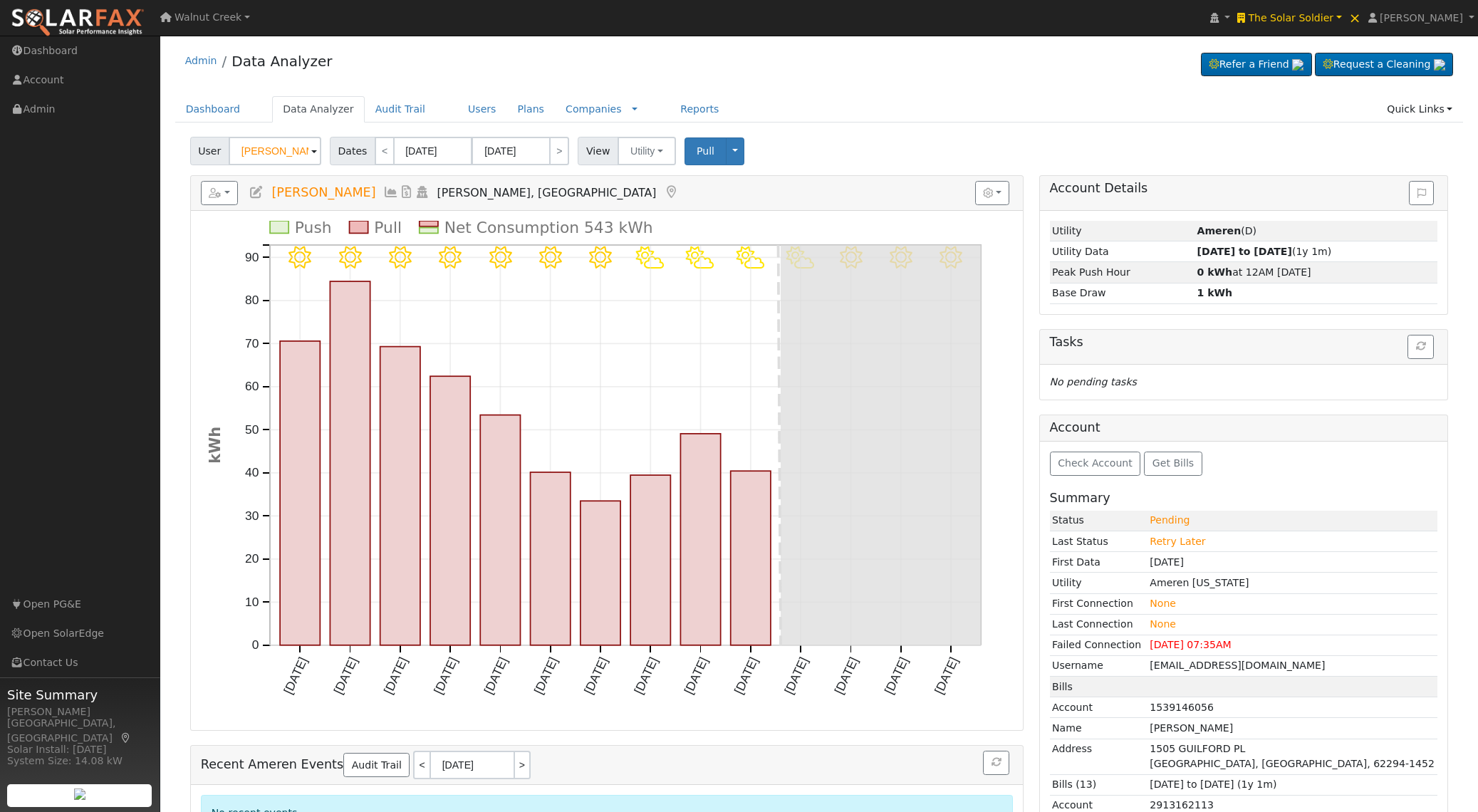 The image size is (1478, 812). Describe the element at coordinates (1098, 728) in the screenshot. I see `td: Name` at that location.